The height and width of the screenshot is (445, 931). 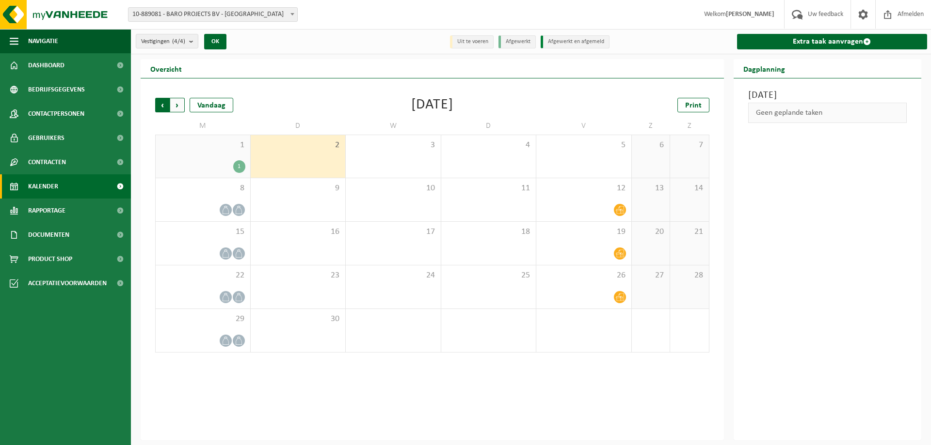 What do you see at coordinates (584, 145) in the screenshot?
I see `span: 5` at bounding box center [584, 145].